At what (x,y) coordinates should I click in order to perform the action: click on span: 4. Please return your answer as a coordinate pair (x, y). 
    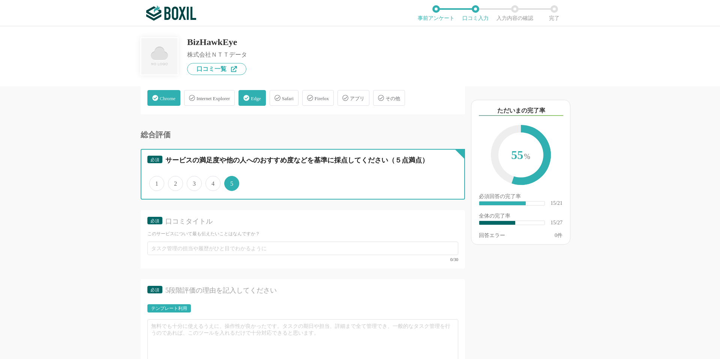
    Looking at the image, I should click on (213, 183).